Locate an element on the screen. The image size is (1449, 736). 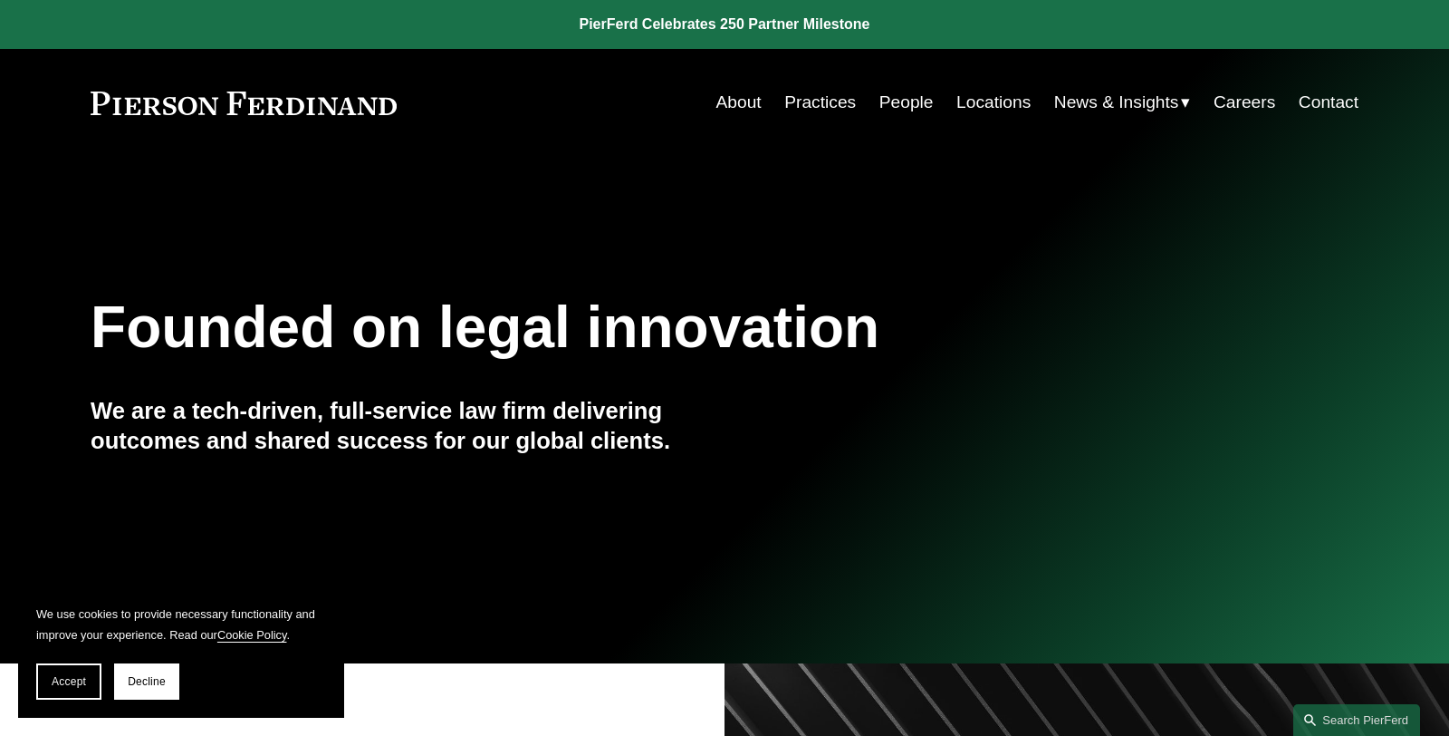
span: Accept is located at coordinates (69, 681).